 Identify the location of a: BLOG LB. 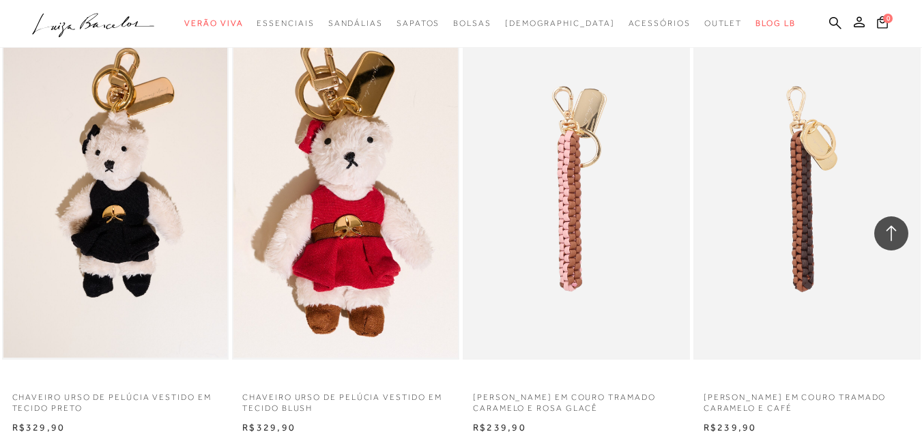
(775, 23).